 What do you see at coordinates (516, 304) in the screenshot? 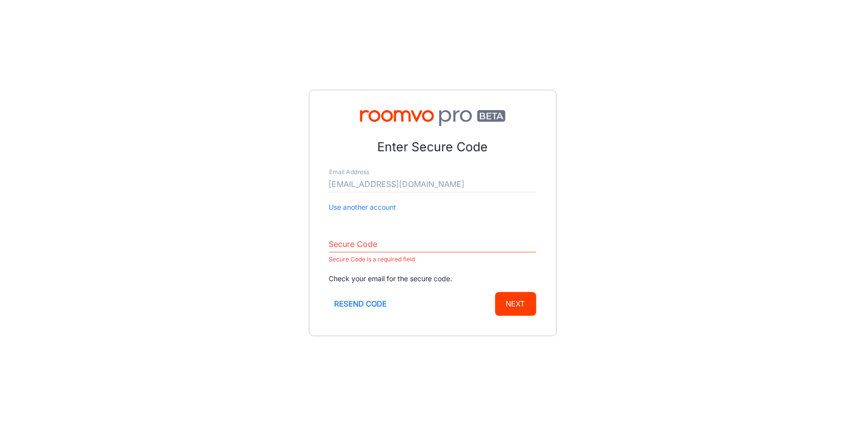
I see `button: Next` at bounding box center [516, 304].